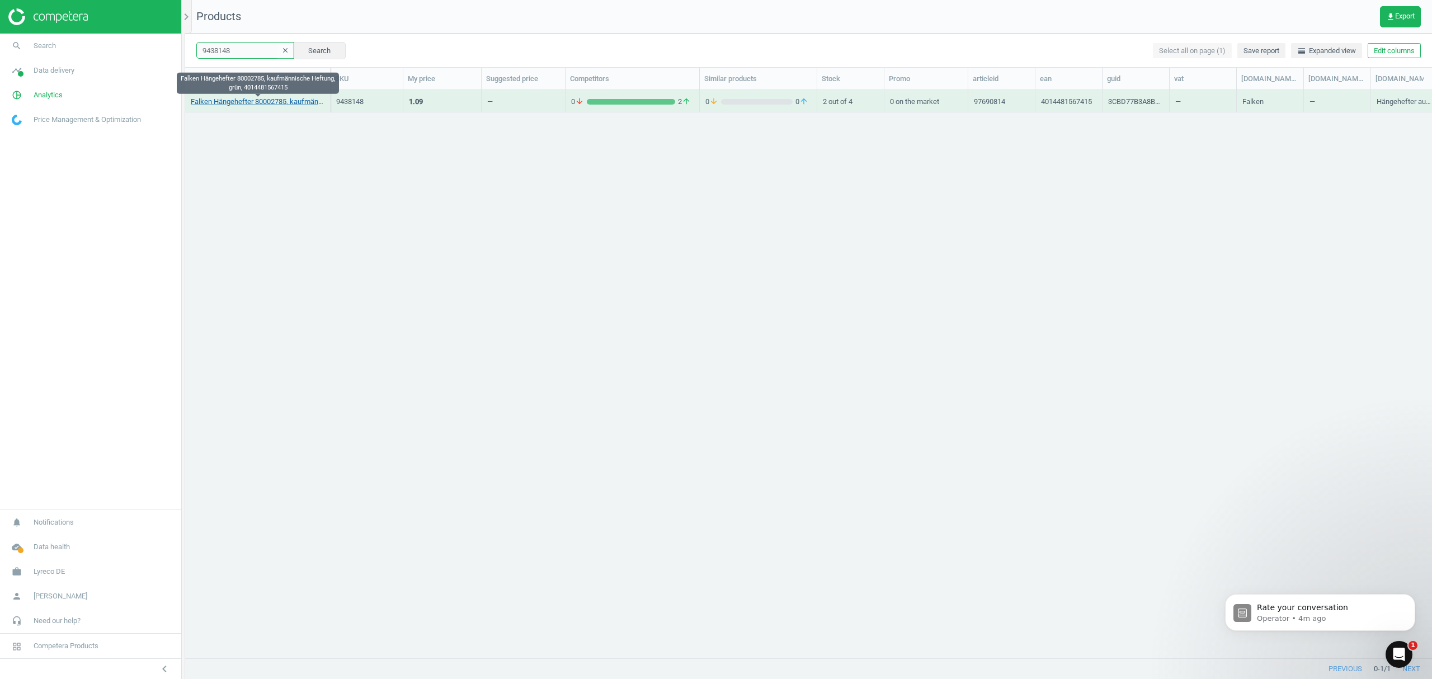  What do you see at coordinates (632, 79) in the screenshot?
I see `div: Competitors` at bounding box center [632, 79].